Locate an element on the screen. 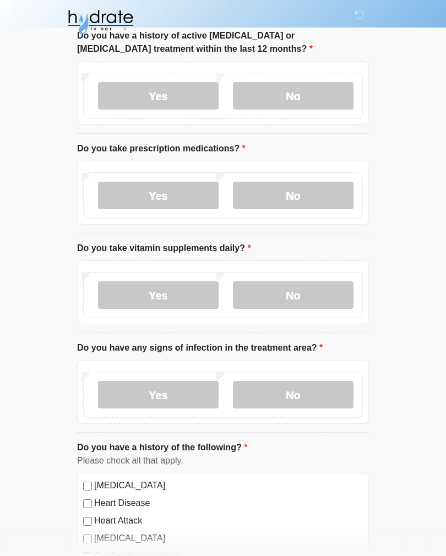 The image size is (446, 556). label: Do you take vitamin supplements daily? is located at coordinates (164, 248).